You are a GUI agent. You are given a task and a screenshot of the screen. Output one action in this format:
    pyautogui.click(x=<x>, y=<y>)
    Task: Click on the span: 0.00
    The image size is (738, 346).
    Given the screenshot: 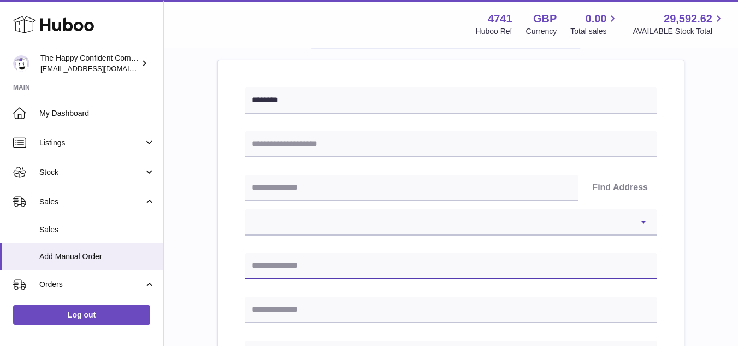 What is the action you would take?
    pyautogui.click(x=596, y=19)
    